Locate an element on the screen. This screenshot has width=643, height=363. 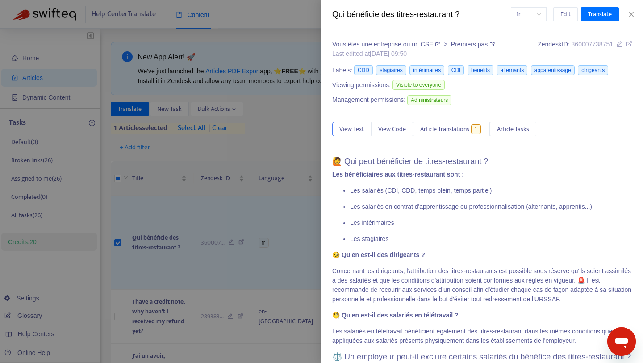
span: Visible to everyone is located at coordinates (419, 85).